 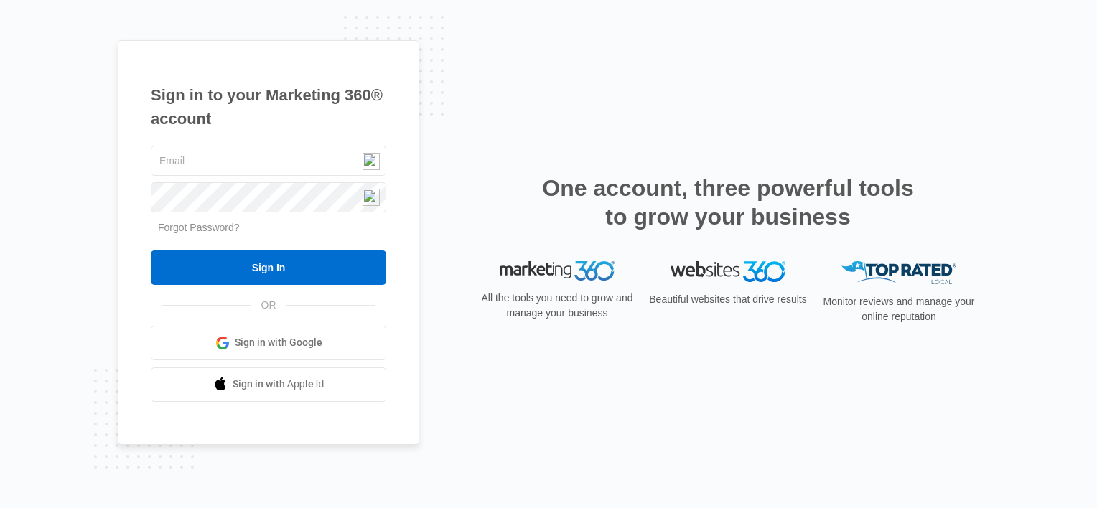 I want to click on a: Sign in with Apple Id, so click(x=268, y=385).